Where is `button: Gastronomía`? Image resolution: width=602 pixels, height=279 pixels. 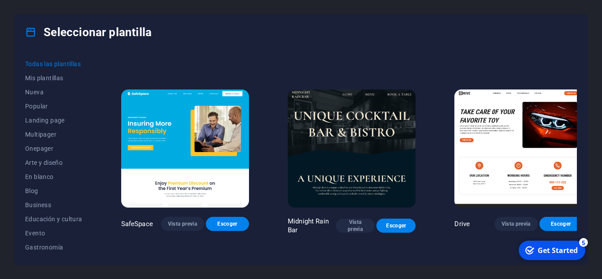 button: Gastronomía is located at coordinates (54, 247).